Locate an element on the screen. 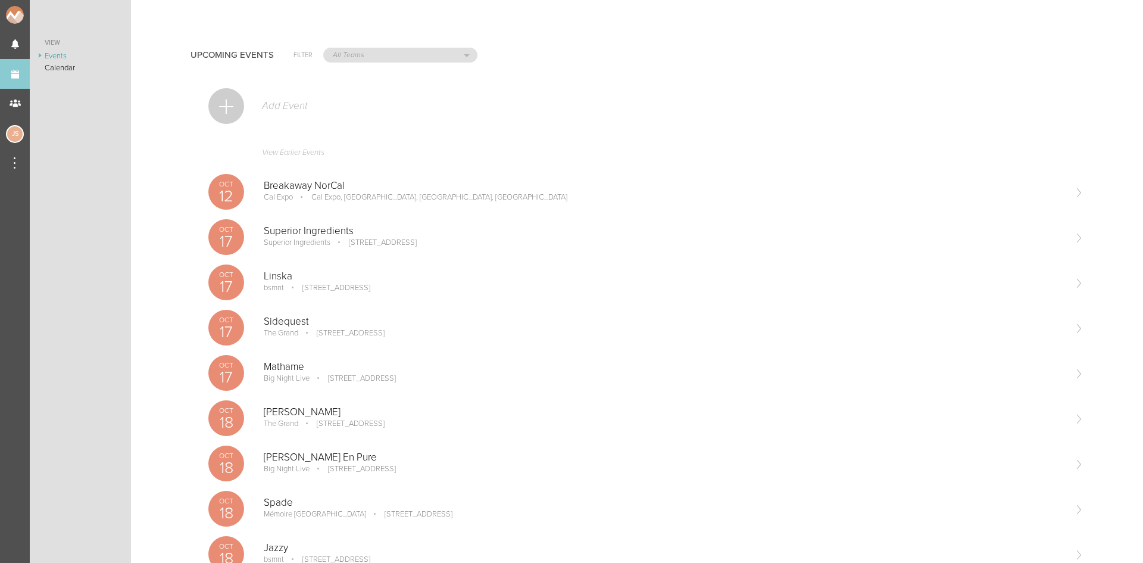 The height and width of the screenshot is (563, 1143). img: NOMAD is located at coordinates (39, 15).